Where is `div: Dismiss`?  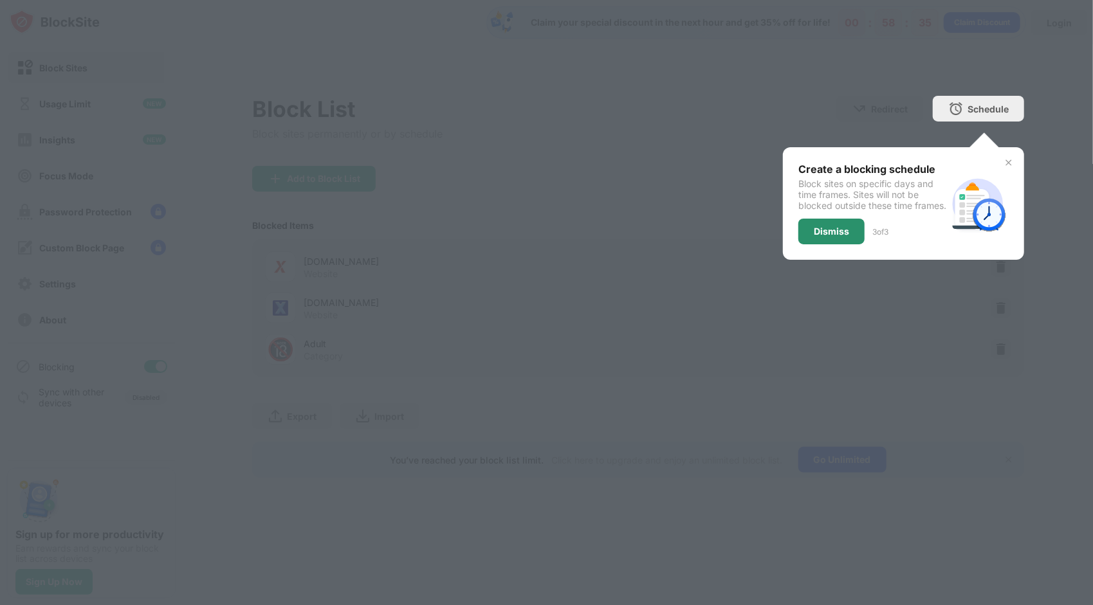 div: Dismiss is located at coordinates (831, 232).